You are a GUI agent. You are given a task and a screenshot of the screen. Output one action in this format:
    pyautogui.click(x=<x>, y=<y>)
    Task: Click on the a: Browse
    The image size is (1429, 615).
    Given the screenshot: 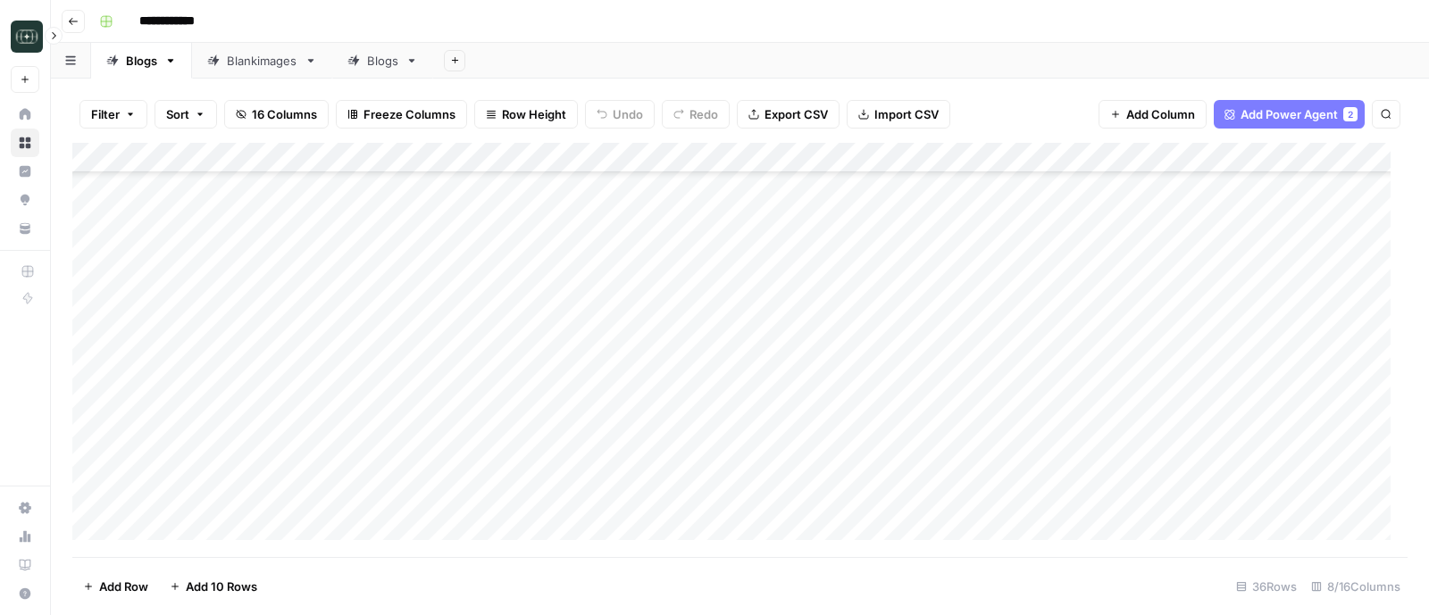 What is the action you would take?
    pyautogui.click(x=25, y=143)
    